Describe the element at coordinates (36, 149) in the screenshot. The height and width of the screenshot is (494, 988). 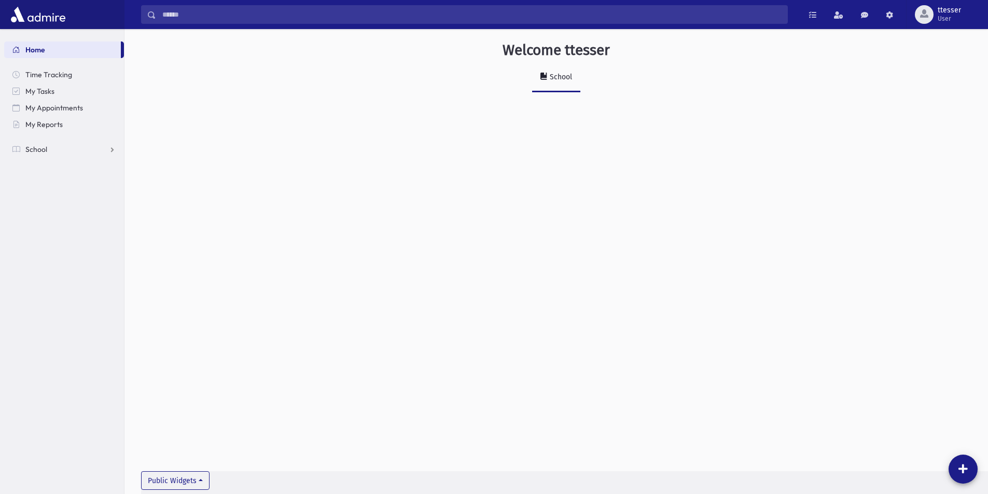
I see `span: School` at that location.